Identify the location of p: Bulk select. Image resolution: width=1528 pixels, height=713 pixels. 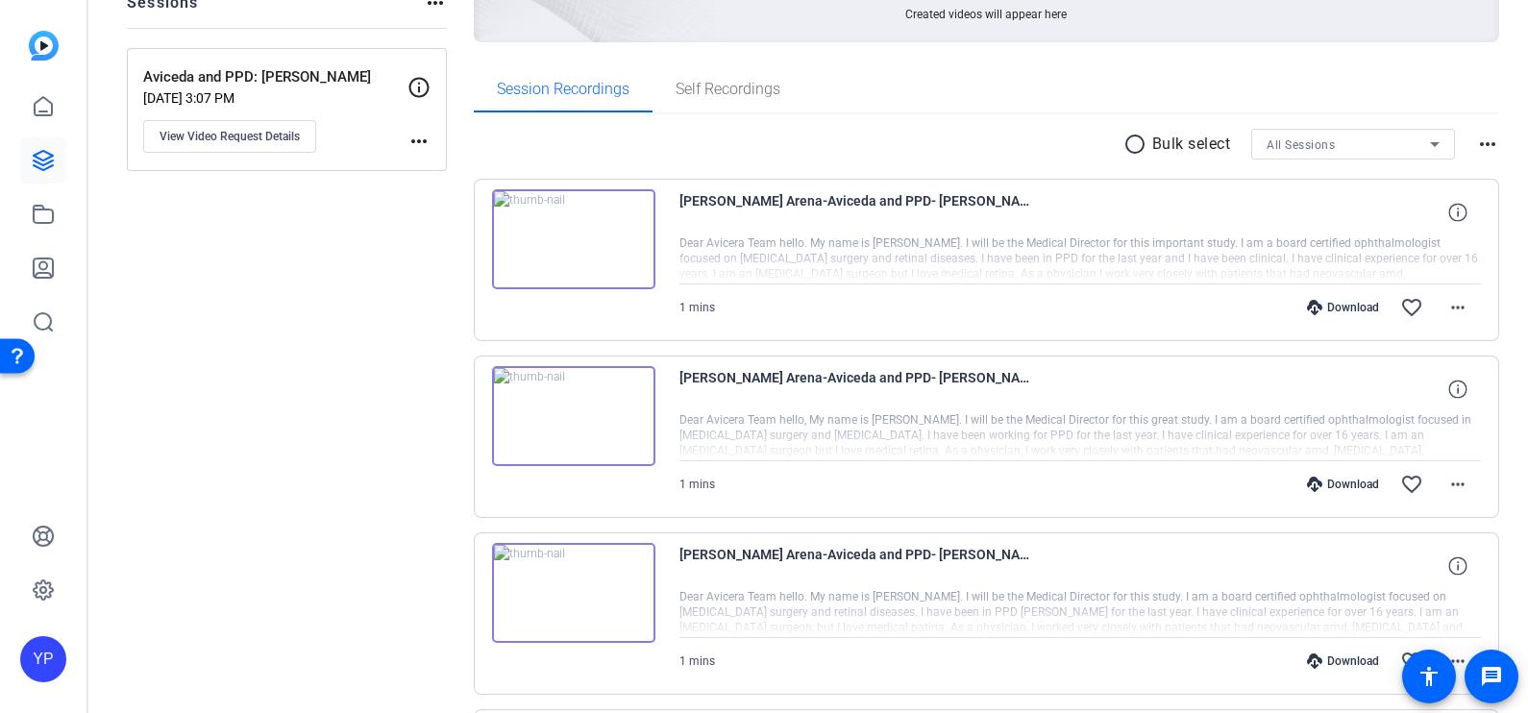
(1191, 144).